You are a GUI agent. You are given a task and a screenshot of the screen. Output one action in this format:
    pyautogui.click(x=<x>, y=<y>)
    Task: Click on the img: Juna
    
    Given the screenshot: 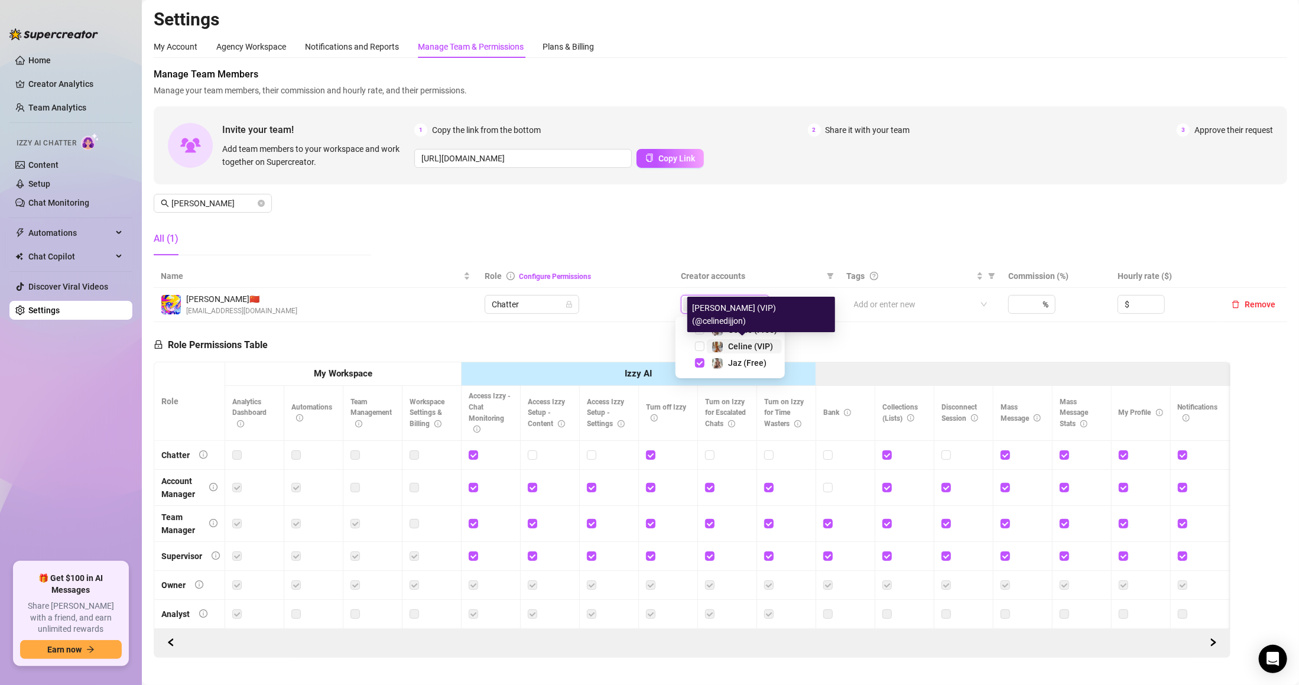 What is the action you would take?
    pyautogui.click(x=171, y=304)
    